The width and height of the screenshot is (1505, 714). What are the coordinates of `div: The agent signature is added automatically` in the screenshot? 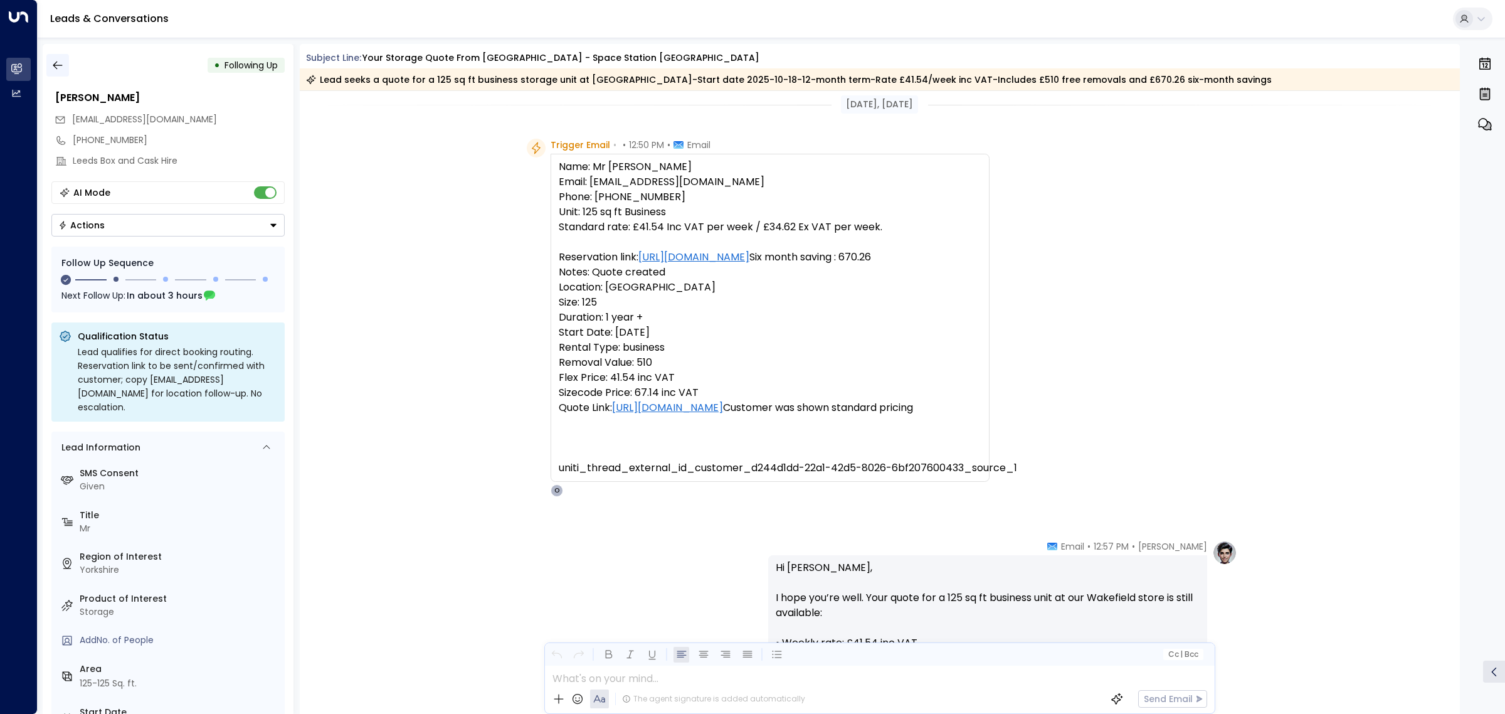 It's located at (714, 699).